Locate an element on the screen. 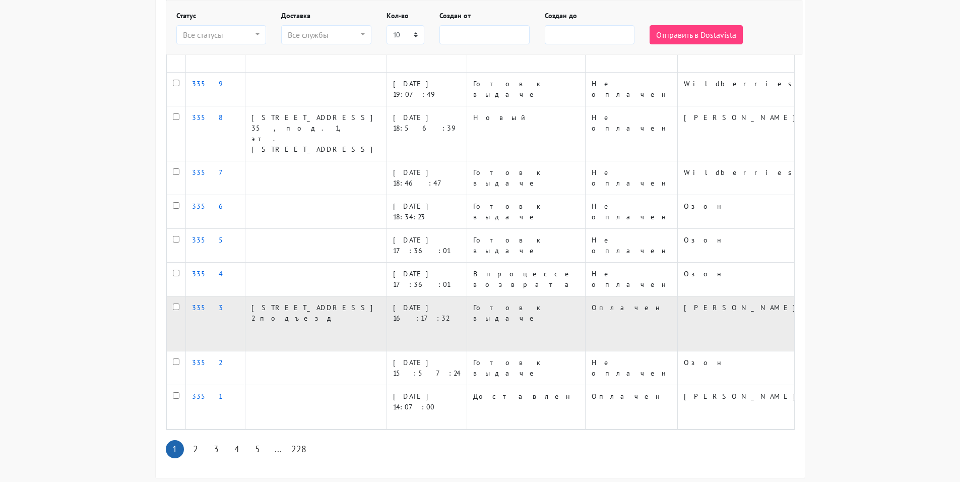 This screenshot has width=960, height=482. label: Кол-во is located at coordinates (398, 16).